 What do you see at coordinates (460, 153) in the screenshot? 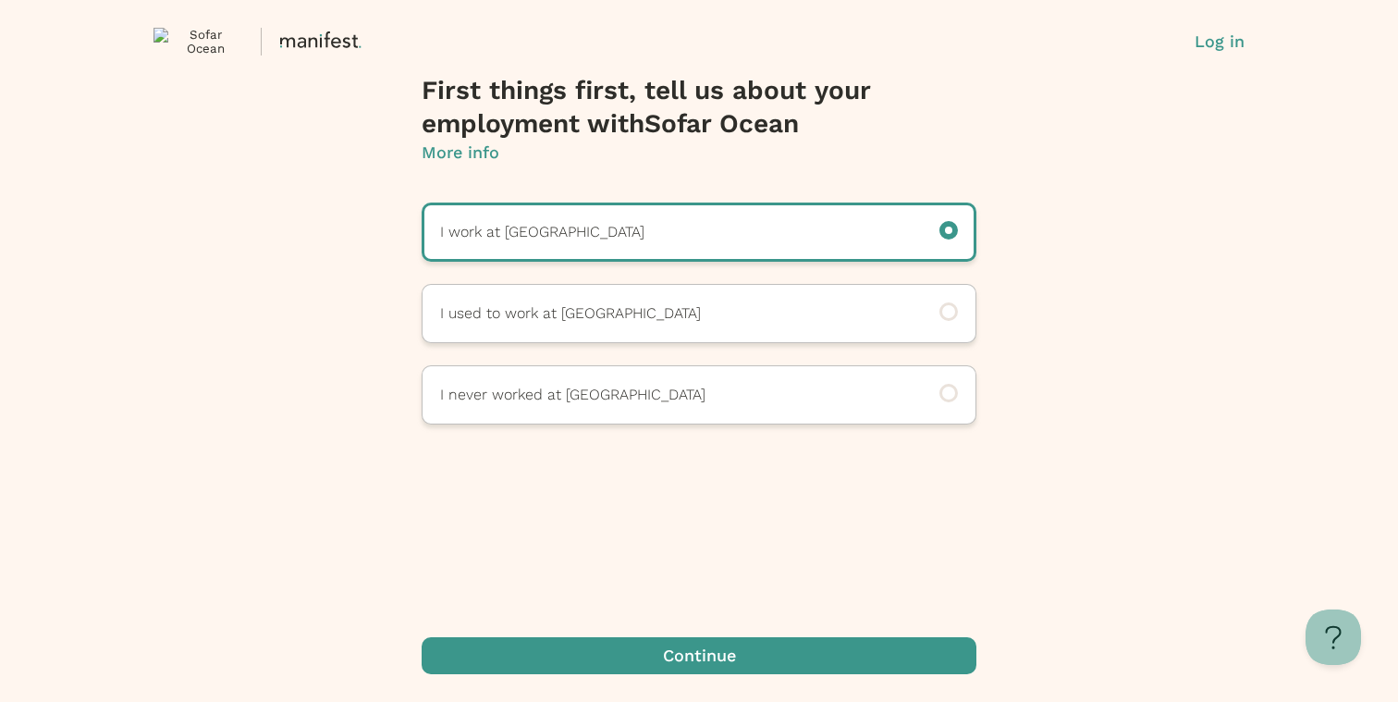
I see `p: More info` at bounding box center [460, 153].